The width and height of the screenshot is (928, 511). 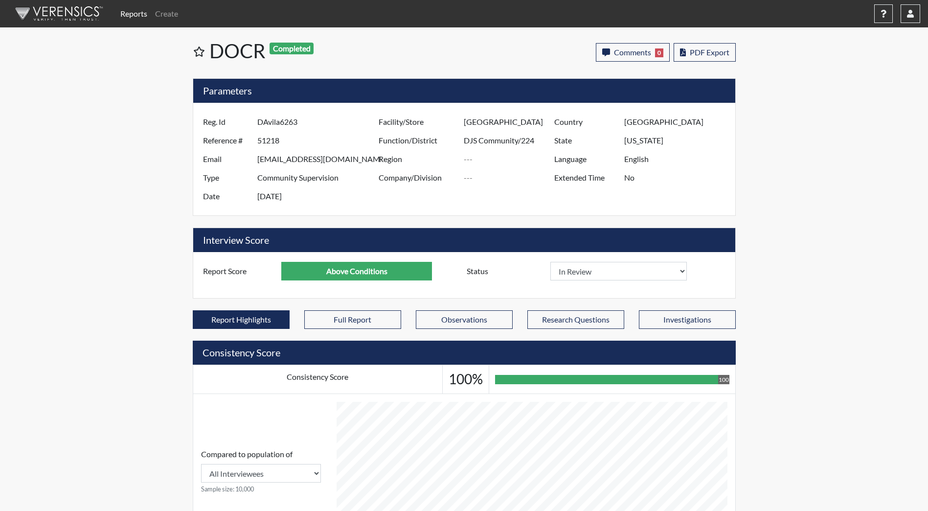 What do you see at coordinates (586, 122) in the screenshot?
I see `label: Country` at bounding box center [586, 122].